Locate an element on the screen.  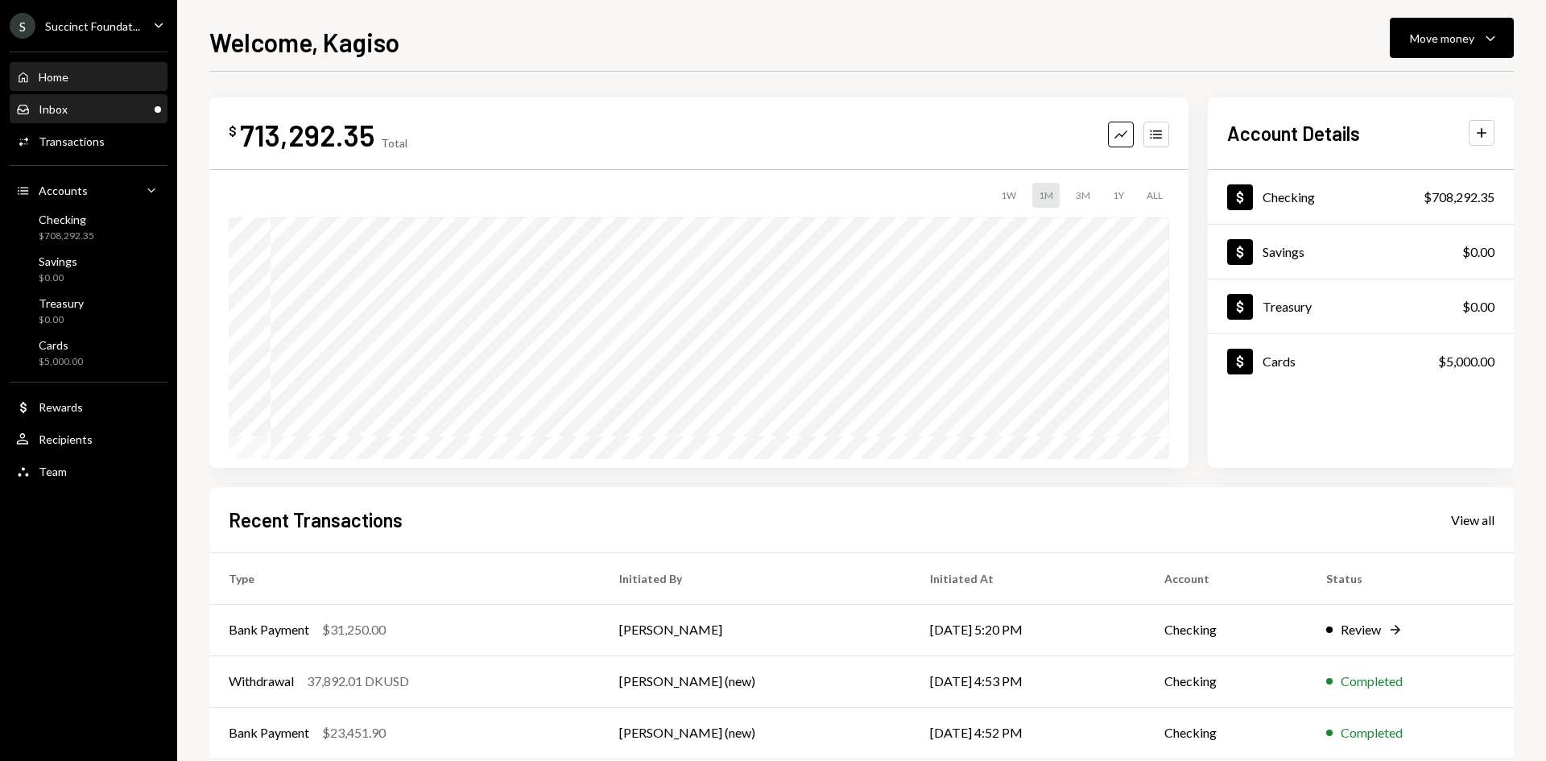
div: 37,892.01 DKUSD is located at coordinates (357, 681).